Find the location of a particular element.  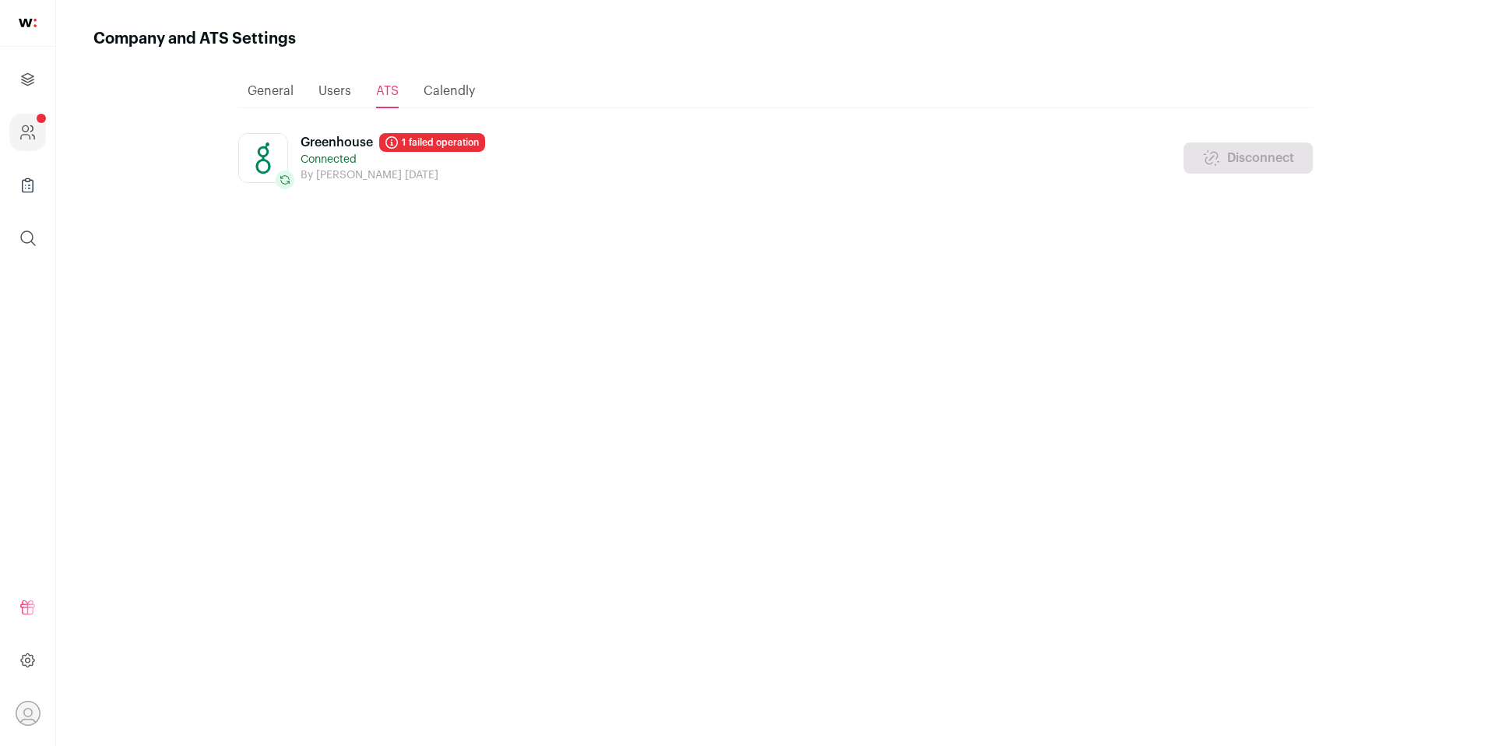

button: Open dropdown is located at coordinates (28, 713).